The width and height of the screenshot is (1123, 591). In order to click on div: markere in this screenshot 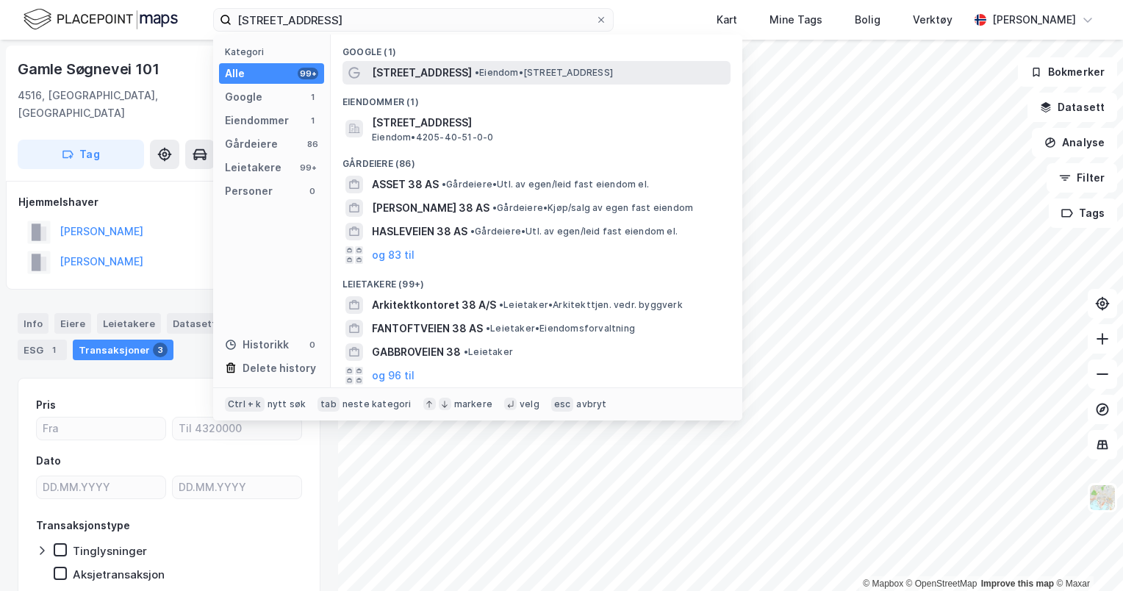, I will do `click(473, 404)`.